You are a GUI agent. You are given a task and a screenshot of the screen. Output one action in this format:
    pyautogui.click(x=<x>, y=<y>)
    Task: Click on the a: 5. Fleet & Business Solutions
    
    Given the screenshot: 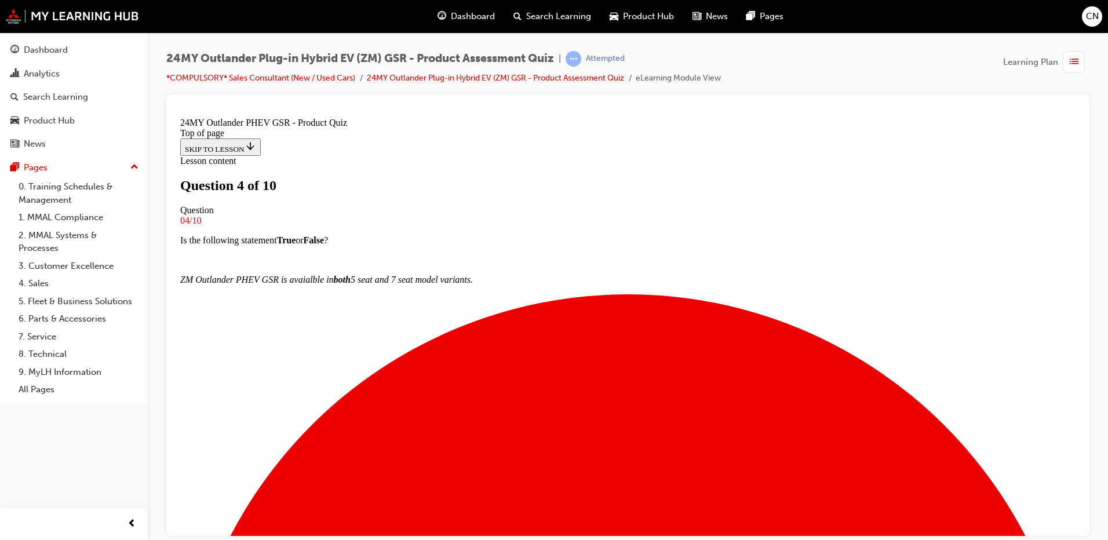 What is the action you would take?
    pyautogui.click(x=78, y=301)
    